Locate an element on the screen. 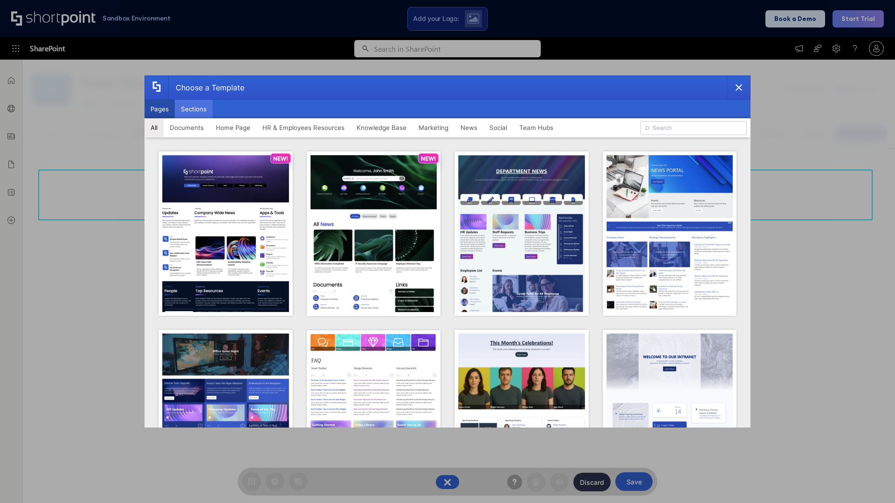 This screenshot has width=895, height=503. button: Home Page is located at coordinates (233, 128).